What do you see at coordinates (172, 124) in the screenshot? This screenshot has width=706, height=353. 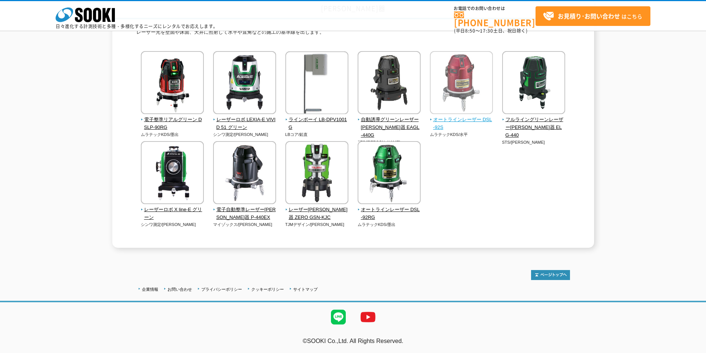 I see `span: 電子整準リアルグリーン DSLP-90RG` at bounding box center [172, 124].